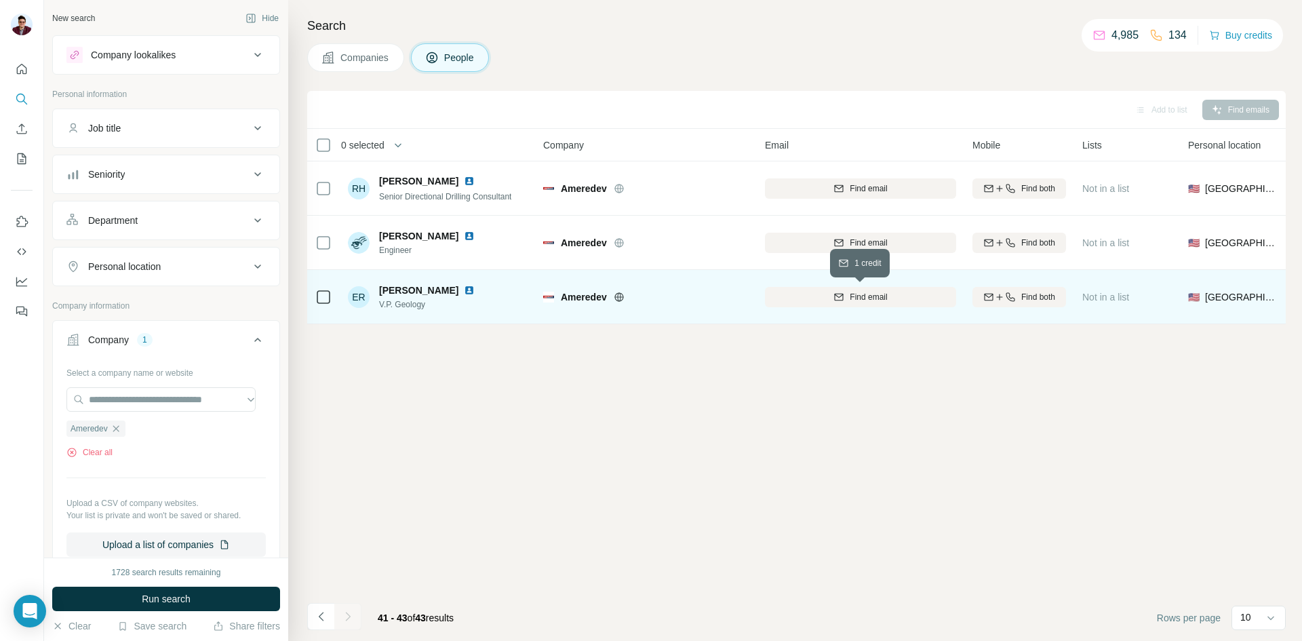 This screenshot has height=641, width=1302. Describe the element at coordinates (166, 267) in the screenshot. I see `button: Personal location` at that location.